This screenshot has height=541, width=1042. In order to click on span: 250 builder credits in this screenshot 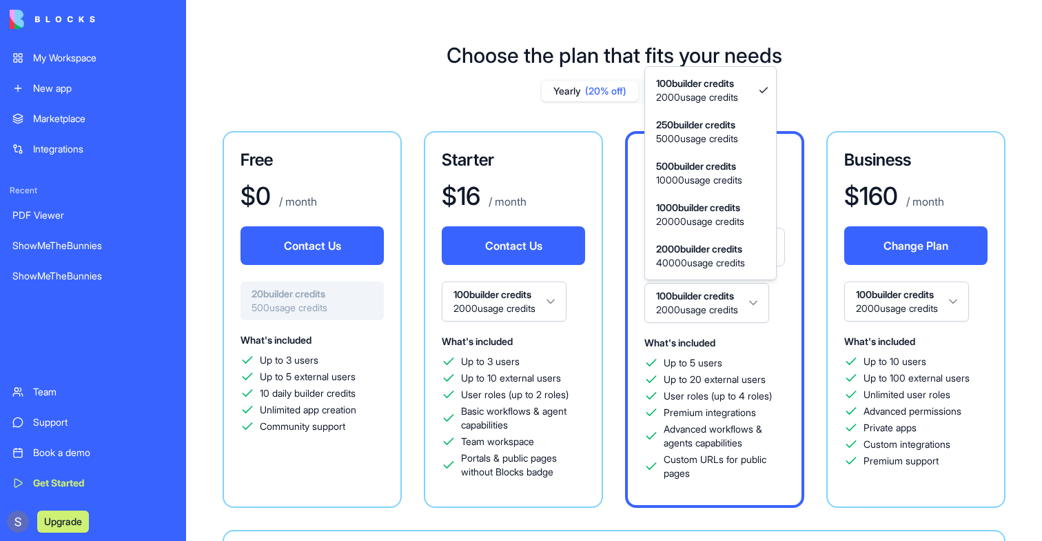, I will do `click(697, 125)`.